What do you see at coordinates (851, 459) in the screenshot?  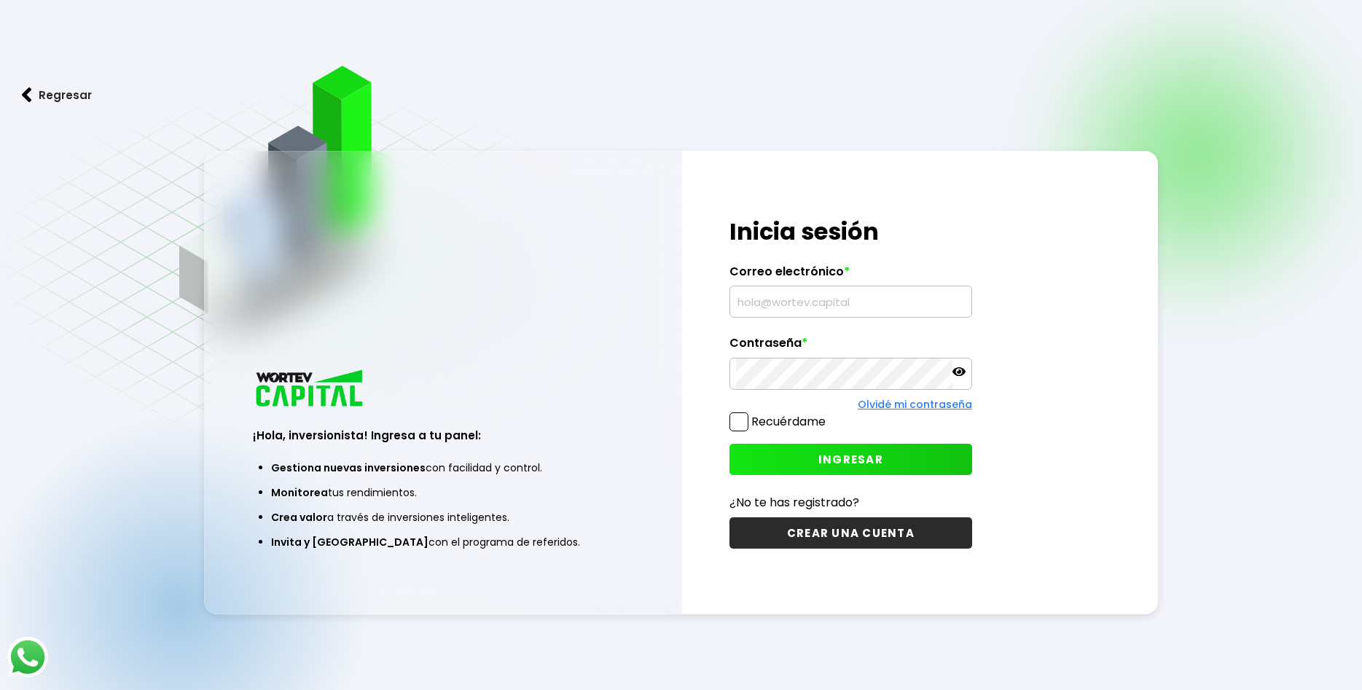 I see `span: INGRESAR` at bounding box center [851, 459].